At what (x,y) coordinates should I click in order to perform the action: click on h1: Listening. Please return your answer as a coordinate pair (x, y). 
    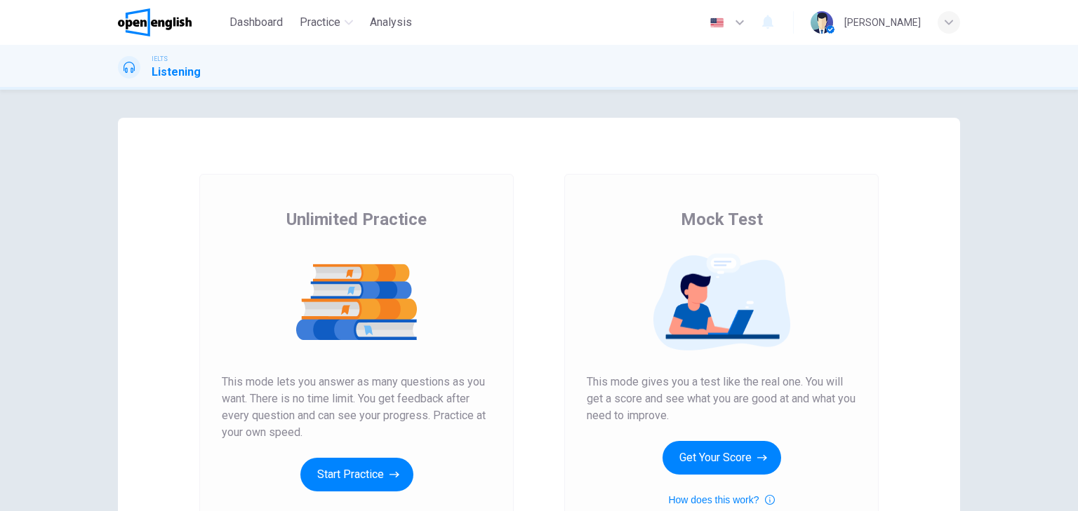
    Looking at the image, I should click on (176, 72).